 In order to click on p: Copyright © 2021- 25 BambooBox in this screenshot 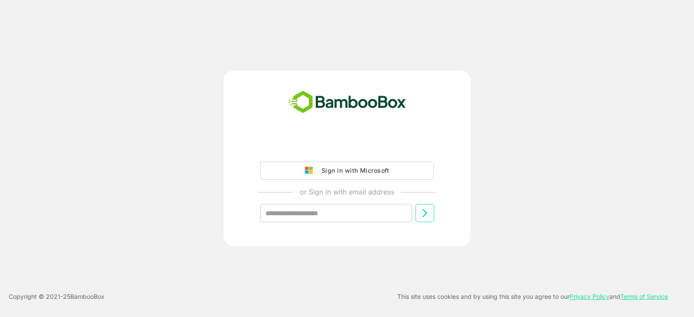, I will do `click(56, 297)`.